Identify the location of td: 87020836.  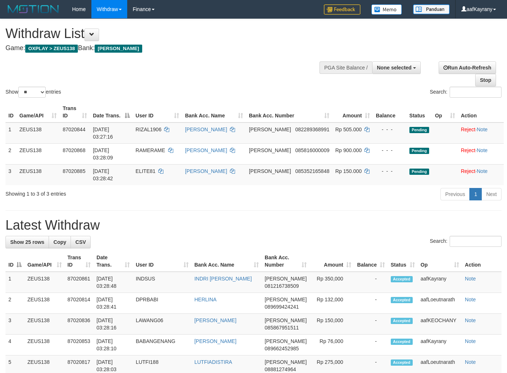
(79, 324).